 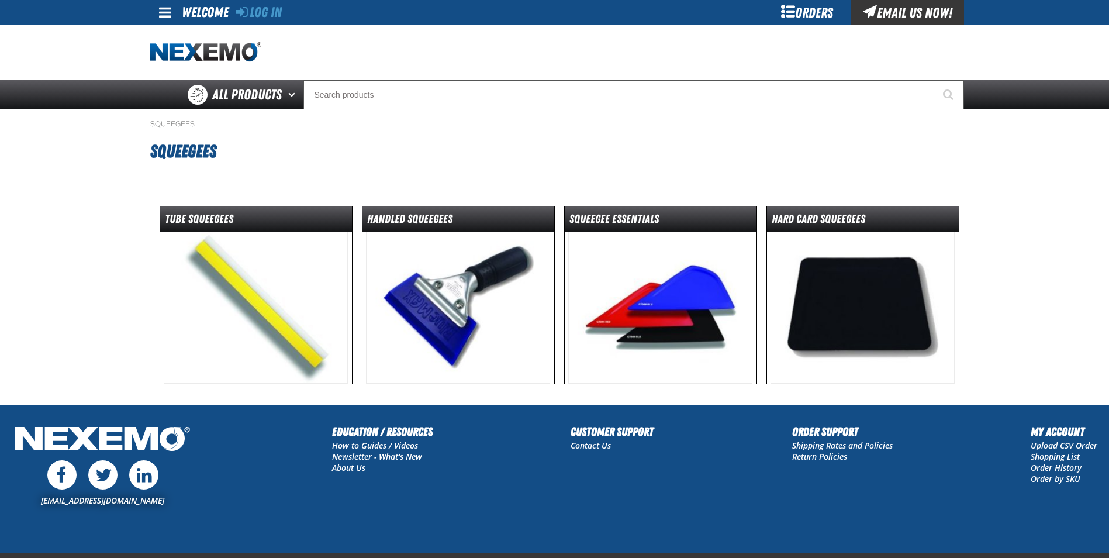 What do you see at coordinates (375, 445) in the screenshot?
I see `a: How to Guides / Videos` at bounding box center [375, 445].